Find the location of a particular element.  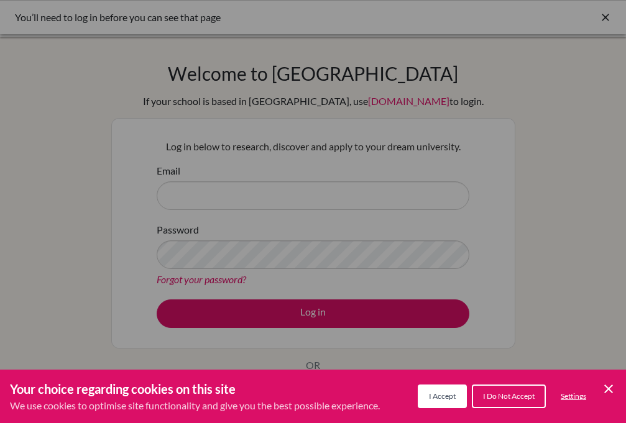

button: I Do Not Accept is located at coordinates (509, 397).